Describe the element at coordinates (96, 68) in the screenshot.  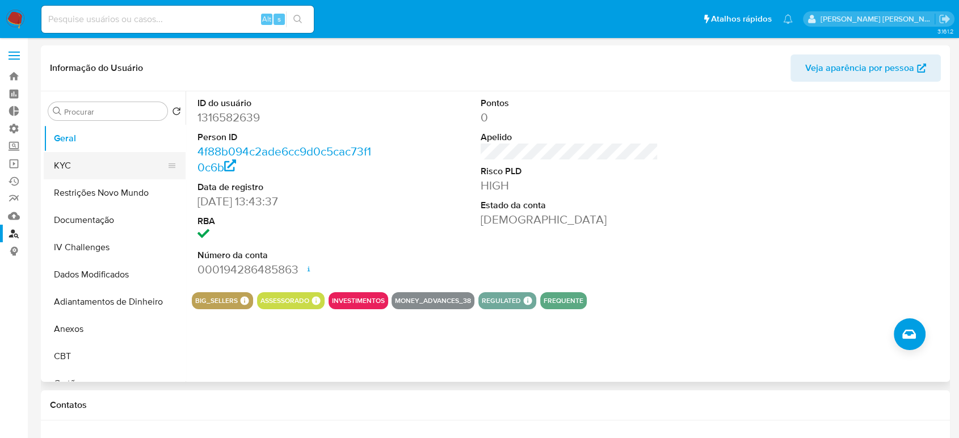
I see `h1: Informação do Usuário` at that location.